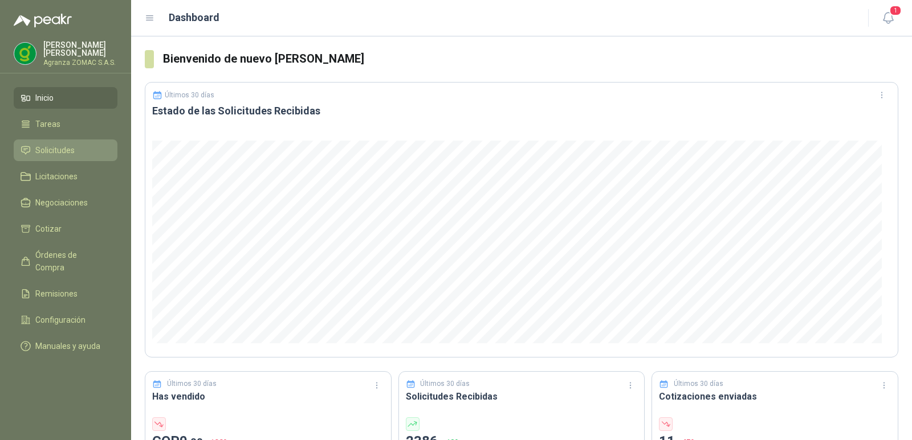 Image resolution: width=912 pixels, height=440 pixels. I want to click on a: Remisiones, so click(66, 294).